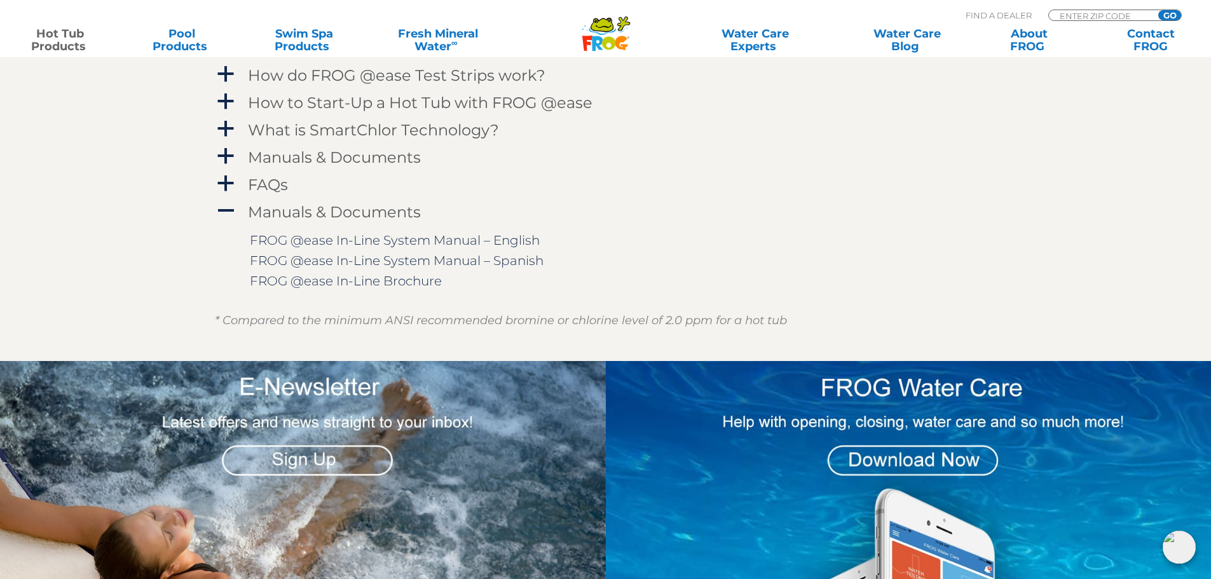 The height and width of the screenshot is (579, 1211). I want to click on a: Swim SpaProducts, so click(304, 40).